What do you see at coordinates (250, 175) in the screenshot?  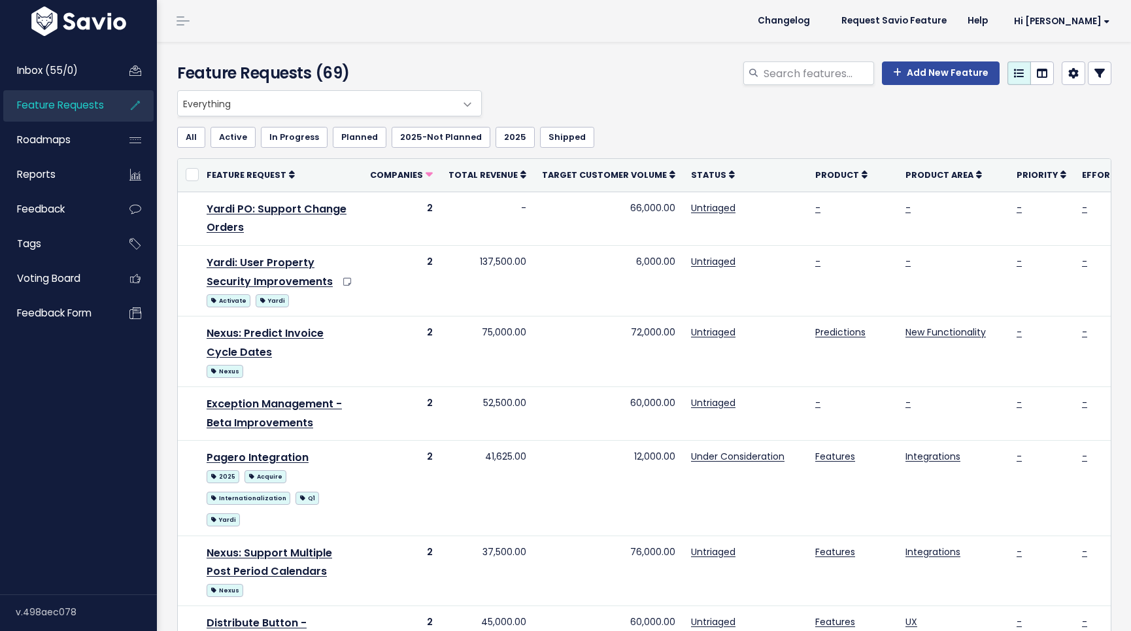 I see `a: Feature Request` at bounding box center [250, 175].